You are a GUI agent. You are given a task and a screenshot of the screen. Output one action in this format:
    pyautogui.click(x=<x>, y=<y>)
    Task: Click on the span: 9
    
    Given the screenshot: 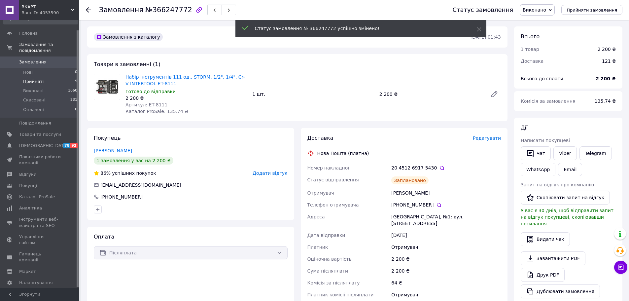 What is the action you would take?
    pyautogui.click(x=76, y=81)
    